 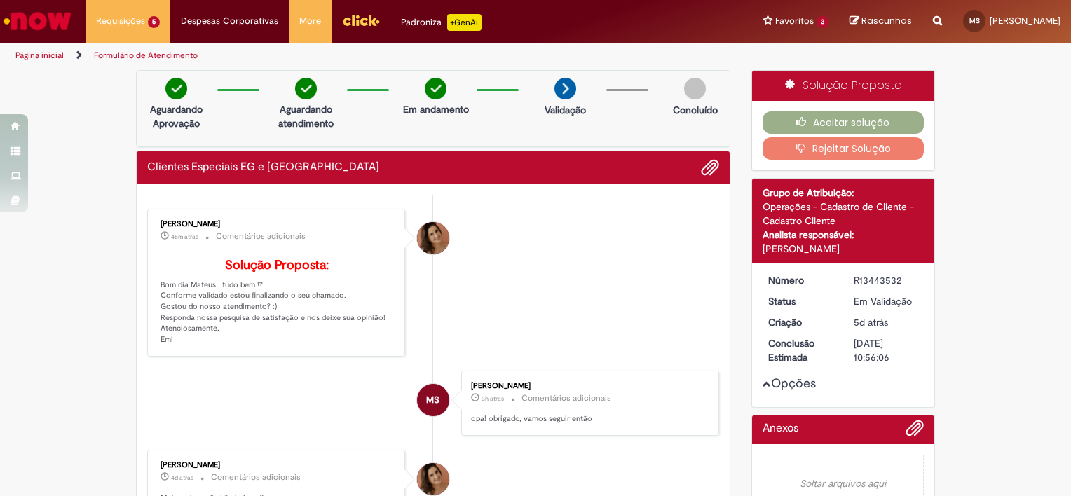 What do you see at coordinates (844, 86) in the screenshot?
I see `div: Solução Proposta` at bounding box center [844, 86].